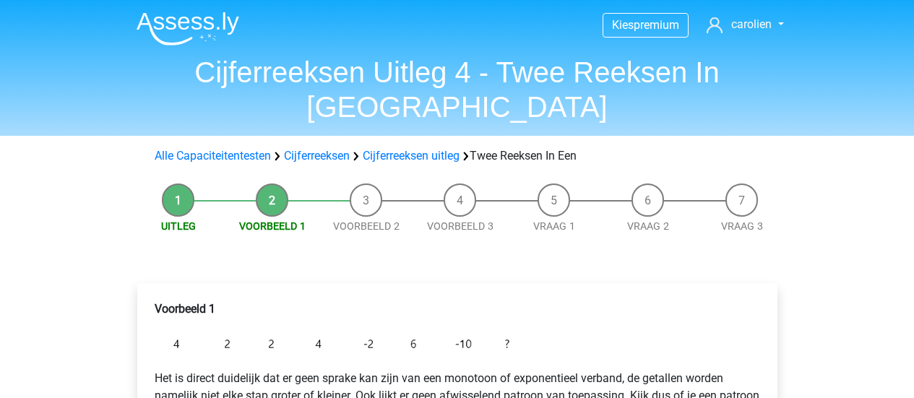  I want to click on b: Voorbeeld 1, so click(185, 309).